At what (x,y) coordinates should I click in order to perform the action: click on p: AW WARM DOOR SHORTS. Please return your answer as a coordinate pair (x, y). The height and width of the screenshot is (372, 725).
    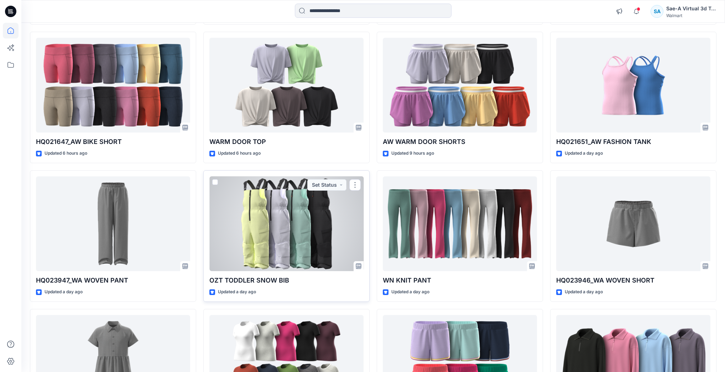
    Looking at the image, I should click on (459, 142).